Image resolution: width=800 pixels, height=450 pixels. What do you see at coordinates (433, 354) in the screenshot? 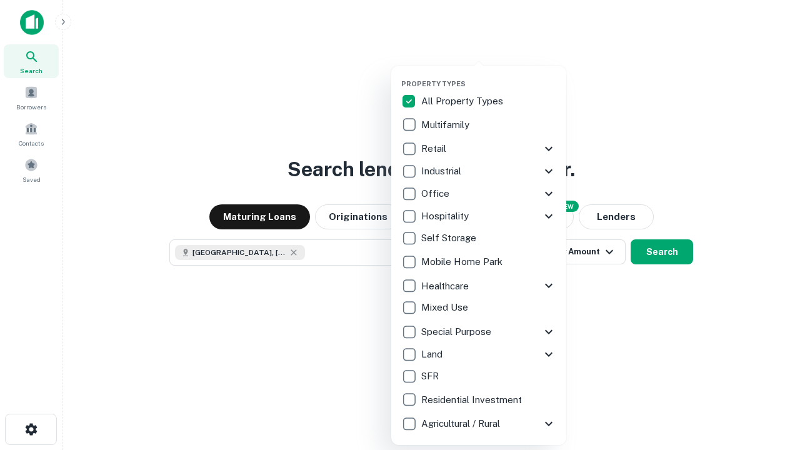
I see `p: Land` at bounding box center [433, 354].